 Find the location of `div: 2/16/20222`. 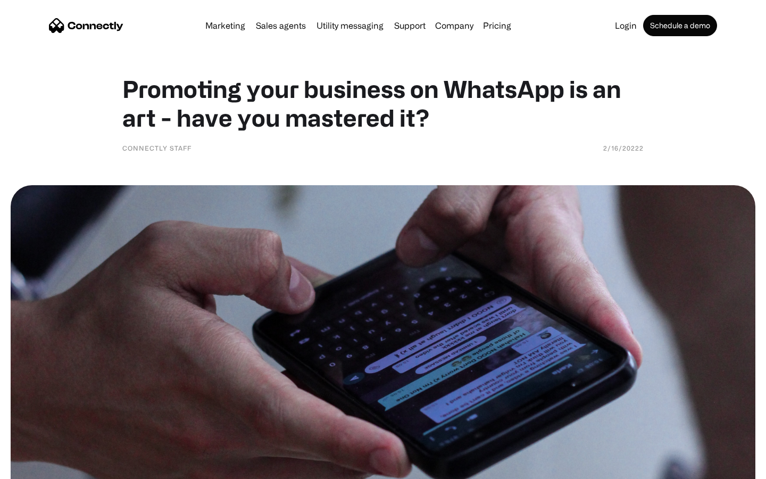

div: 2/16/20222 is located at coordinates (624, 148).